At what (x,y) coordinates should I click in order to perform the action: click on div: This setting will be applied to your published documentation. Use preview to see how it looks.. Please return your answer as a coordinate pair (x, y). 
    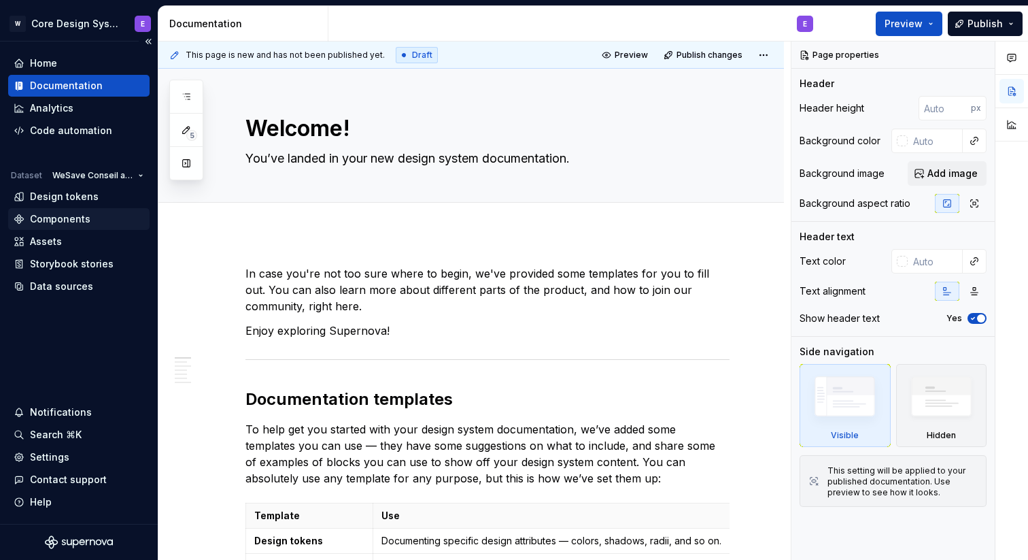
    Looking at the image, I should click on (902, 482).